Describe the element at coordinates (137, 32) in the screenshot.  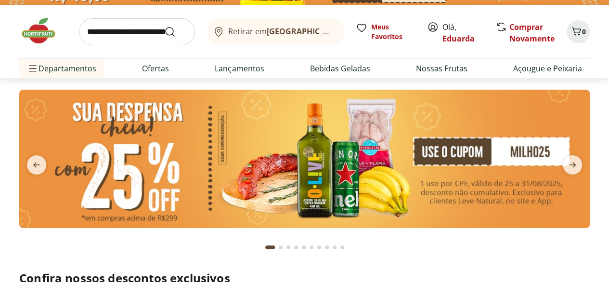
I see `input: search` at that location.